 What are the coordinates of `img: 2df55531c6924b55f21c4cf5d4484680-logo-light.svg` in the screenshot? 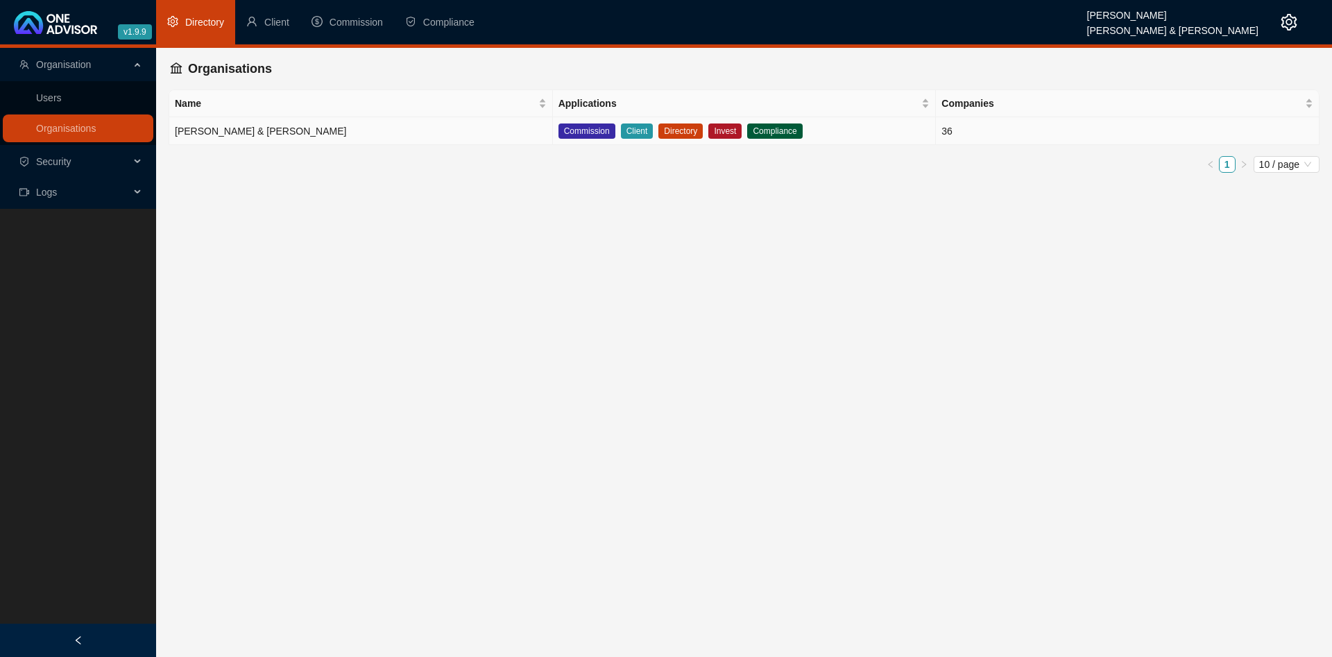 It's located at (55, 22).